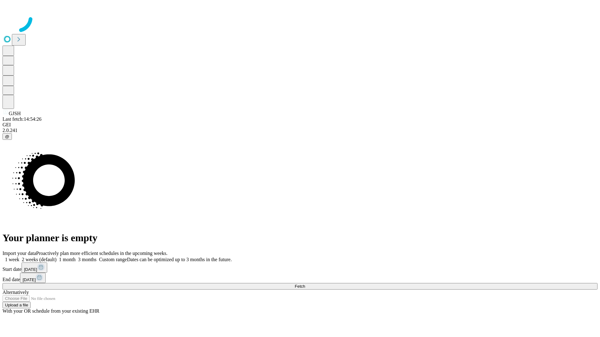  I want to click on span: GJSH, so click(15, 113).